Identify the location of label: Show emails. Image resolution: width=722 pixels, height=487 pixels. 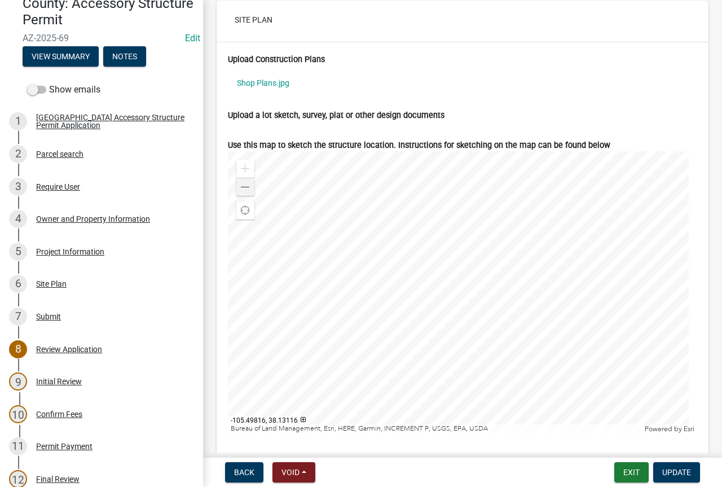
(64, 90).